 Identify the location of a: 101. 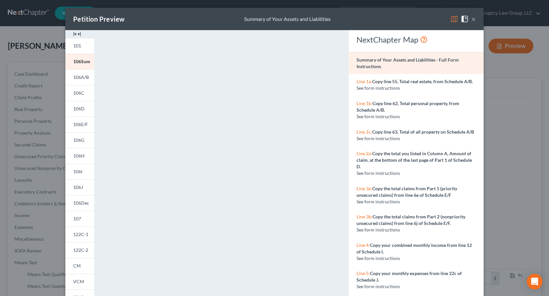
(80, 46).